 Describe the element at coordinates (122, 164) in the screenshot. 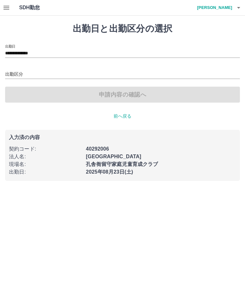

I see `b: 孔舎衙留守家庭児童育成クラブ` at that location.